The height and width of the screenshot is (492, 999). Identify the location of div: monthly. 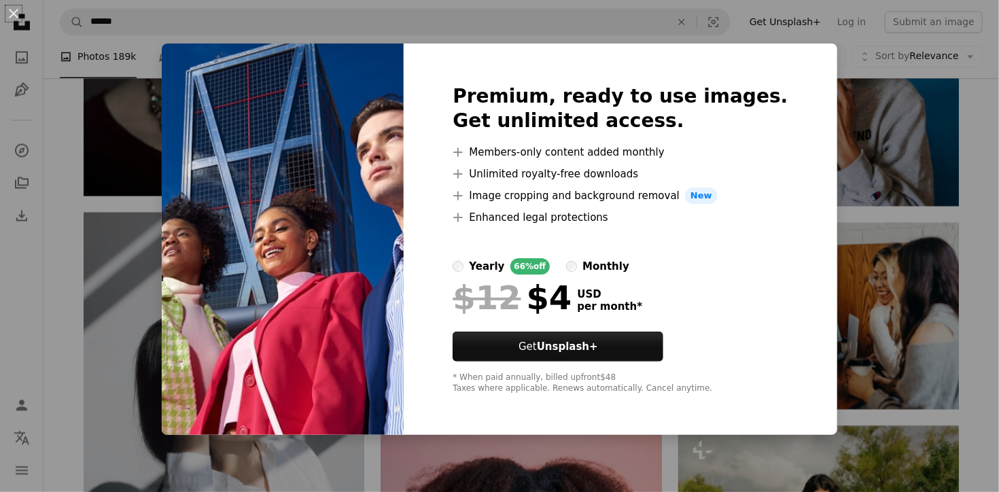
(606, 266).